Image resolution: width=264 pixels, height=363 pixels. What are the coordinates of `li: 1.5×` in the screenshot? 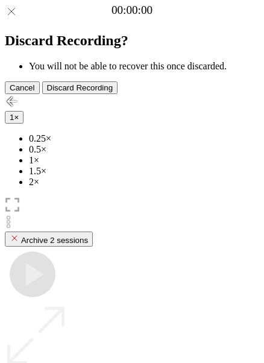 It's located at (144, 171).